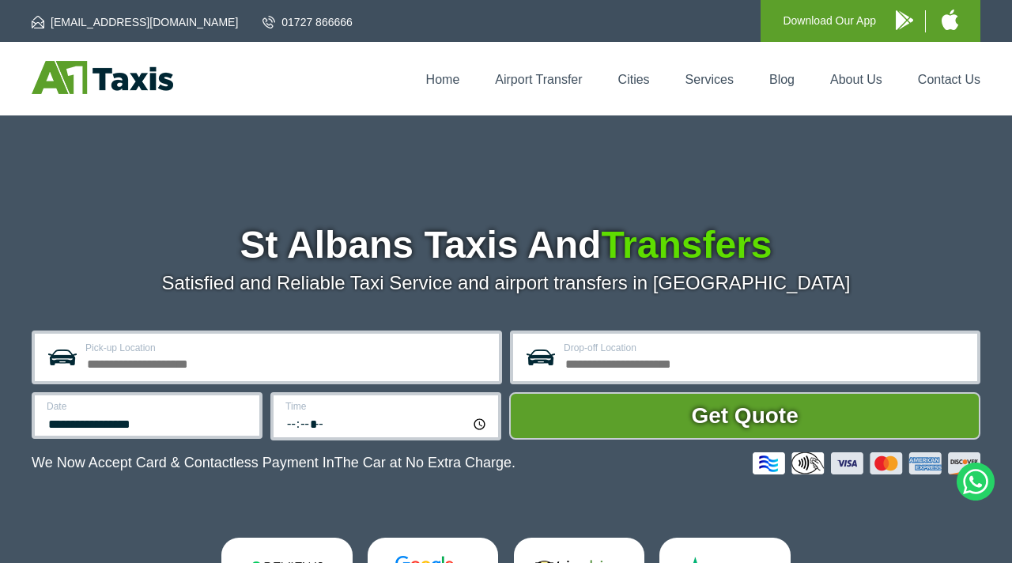 This screenshot has height=563, width=1012. Describe the element at coordinates (765, 348) in the screenshot. I see `label: Drop-off Location` at that location.